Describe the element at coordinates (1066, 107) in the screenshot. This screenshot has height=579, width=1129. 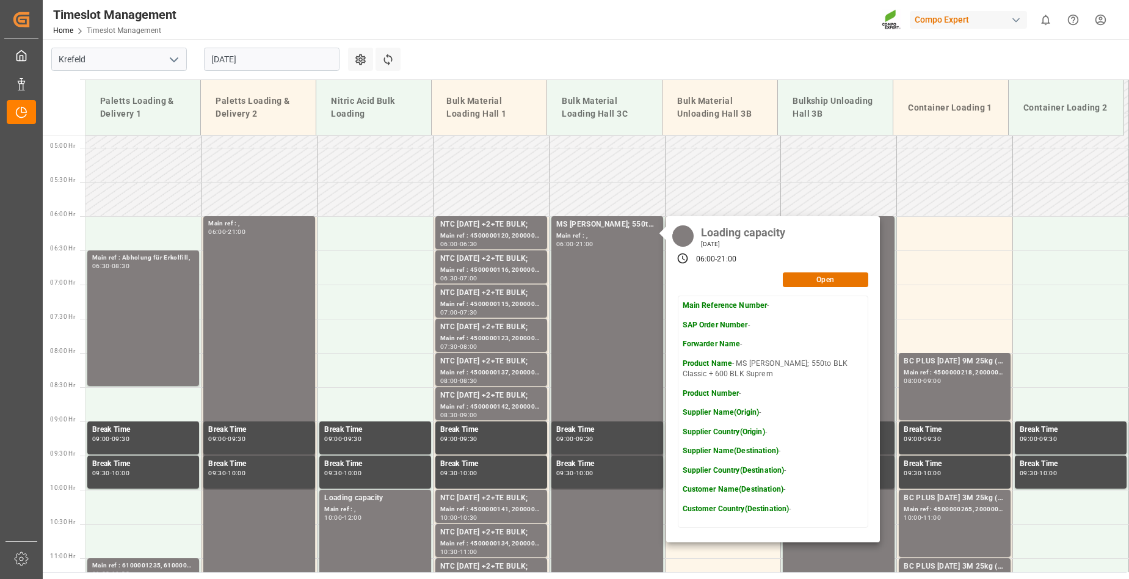
I see `div: Container Loading 2` at that location.